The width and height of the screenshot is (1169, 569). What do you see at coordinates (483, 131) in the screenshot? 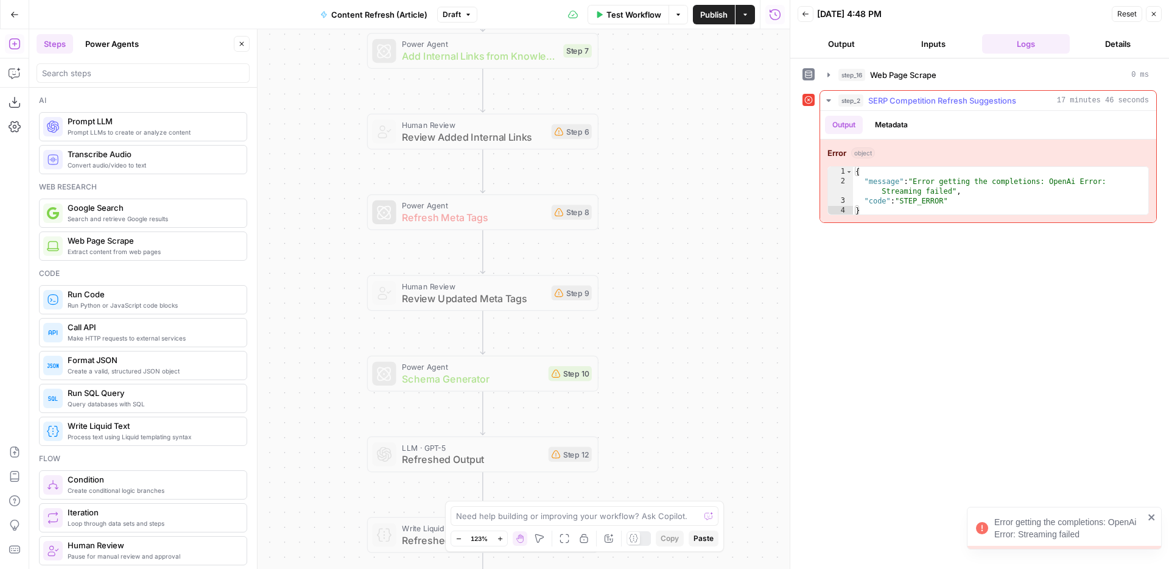
I see `div: Human ReviewReview Added Internal LinksStep 6` at bounding box center [483, 131].